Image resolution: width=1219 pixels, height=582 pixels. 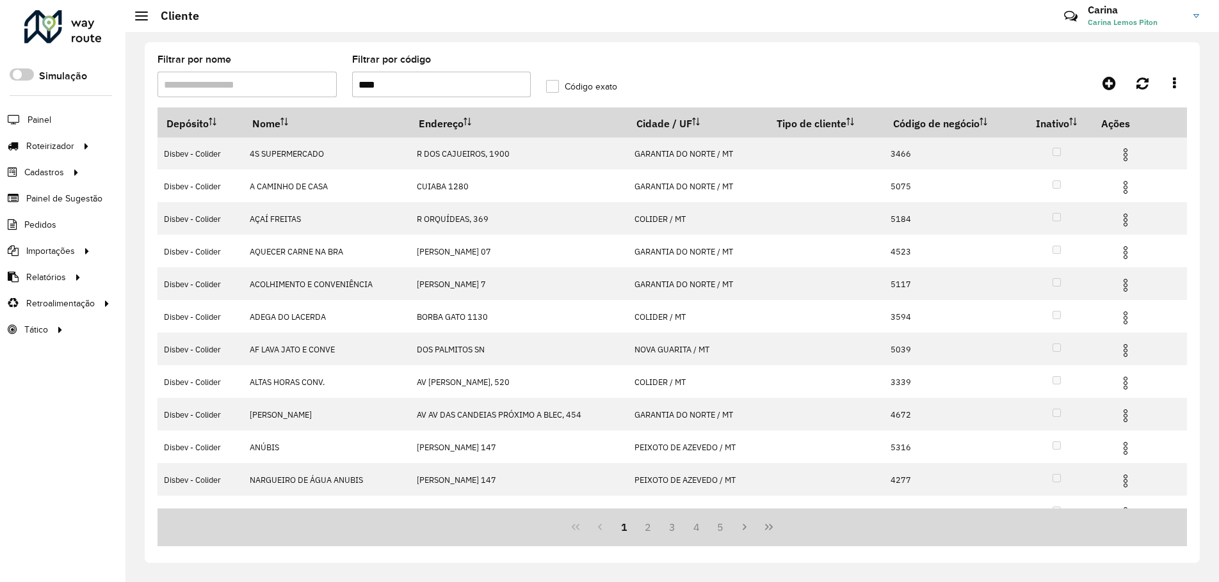 I want to click on font: NOVA GUARITA / MT, so click(x=671, y=349).